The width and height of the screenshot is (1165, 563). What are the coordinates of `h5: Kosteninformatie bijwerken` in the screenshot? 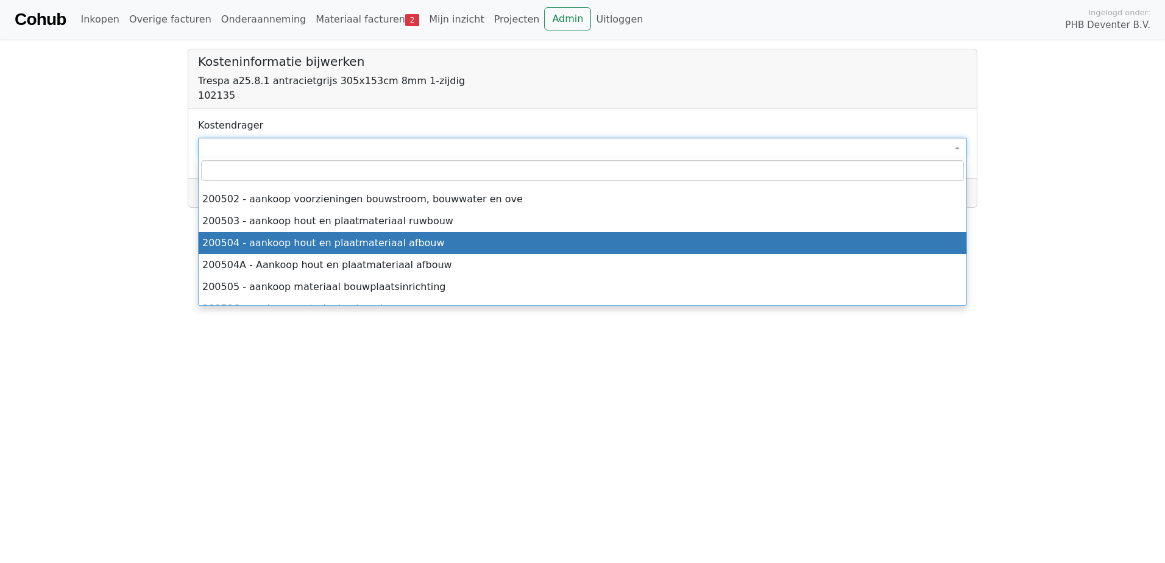 It's located at (582, 62).